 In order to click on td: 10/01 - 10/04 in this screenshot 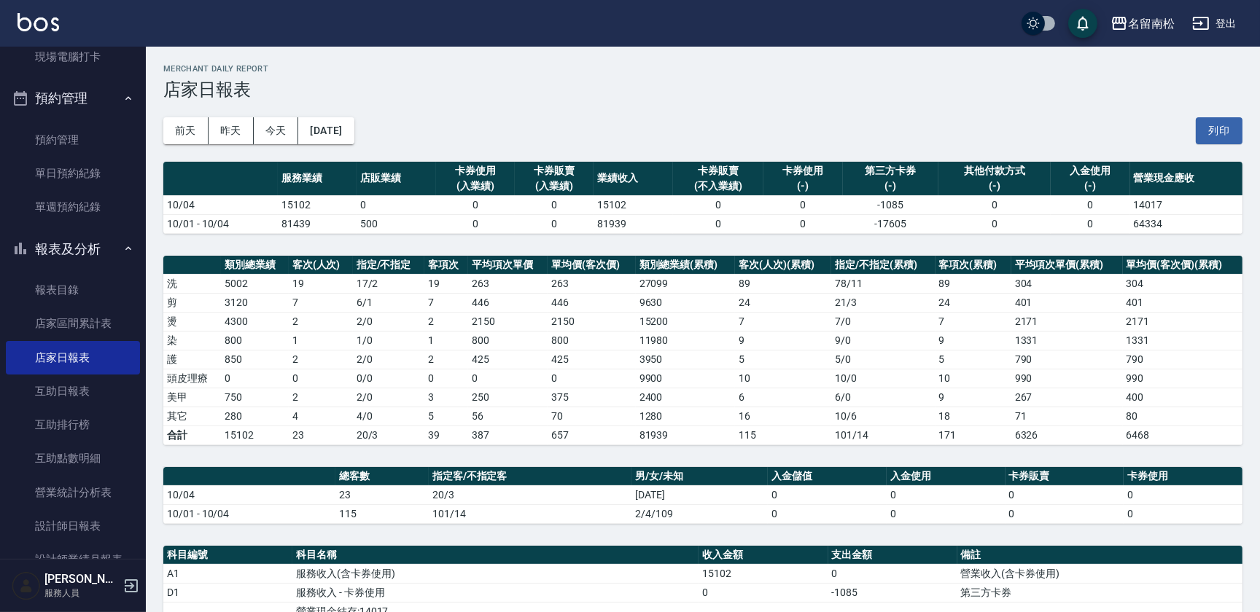, I will do `click(249, 514)`.